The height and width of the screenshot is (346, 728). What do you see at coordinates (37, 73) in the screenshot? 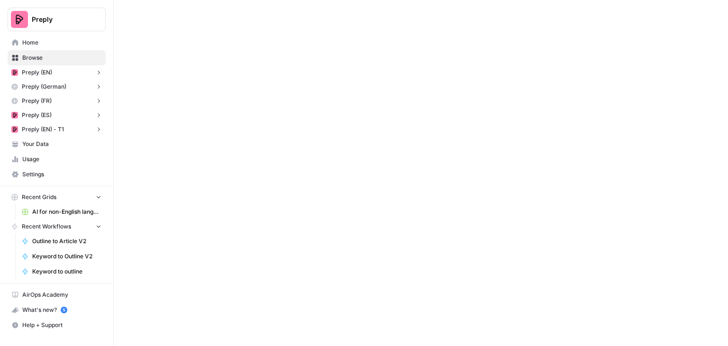
I see `span: Preply (EN)` at bounding box center [37, 73].